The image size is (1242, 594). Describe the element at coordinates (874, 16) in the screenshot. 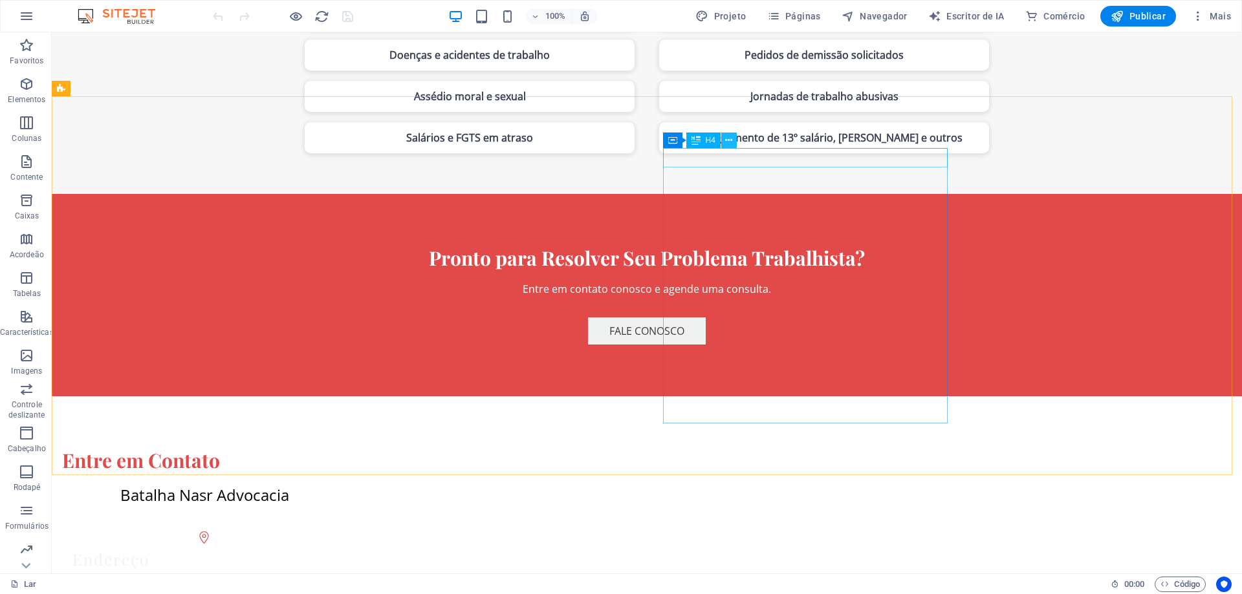

I see `button: Navegador` at that location.